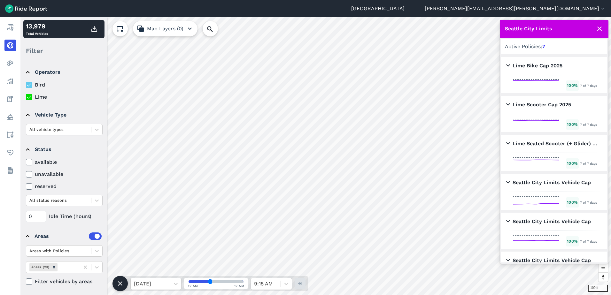 The image size is (611, 295). Describe the element at coordinates (553, 144) in the screenshot. I see `h2: Lime Seated Scooter (+ Glider) Cap 2025` at that location.